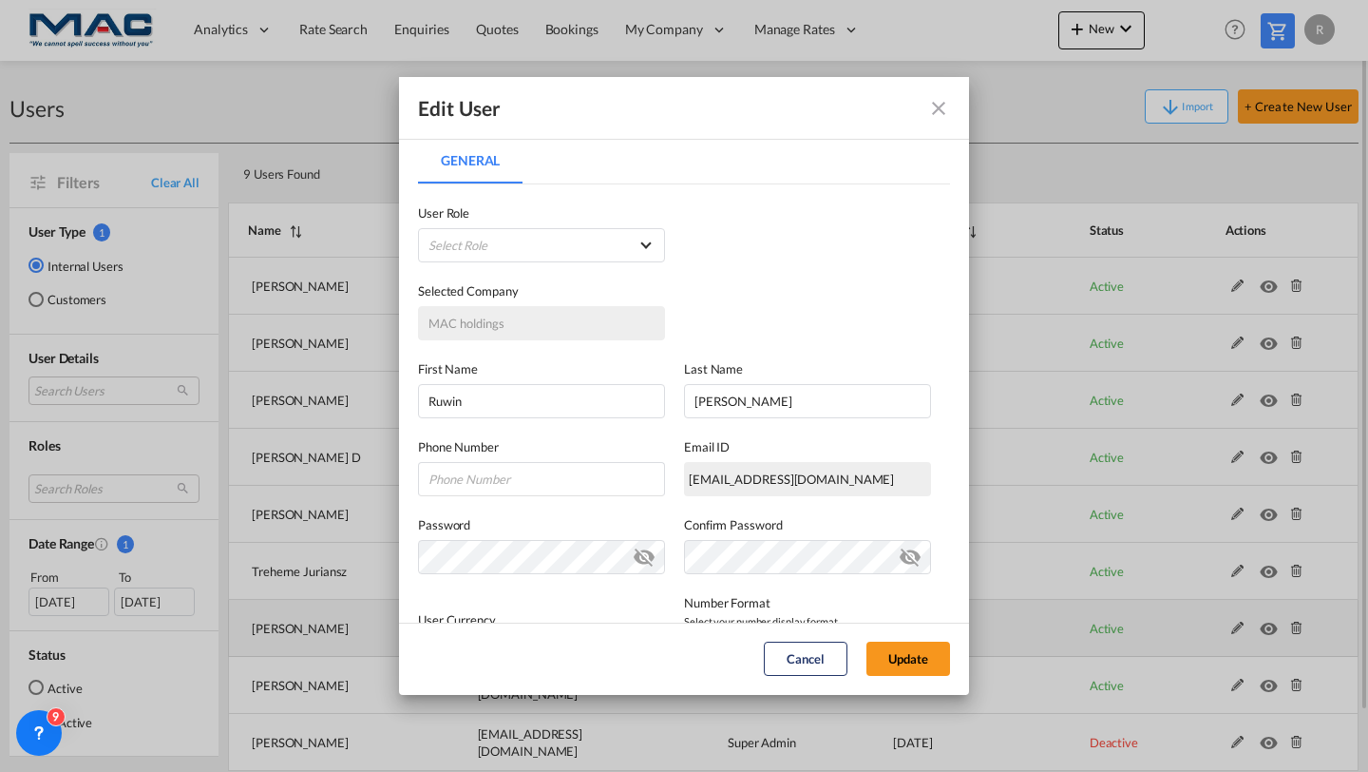 This screenshot has height=772, width=1368. What do you see at coordinates (470, 161) in the screenshot?
I see `md-tab-item: General` at bounding box center [470, 161].